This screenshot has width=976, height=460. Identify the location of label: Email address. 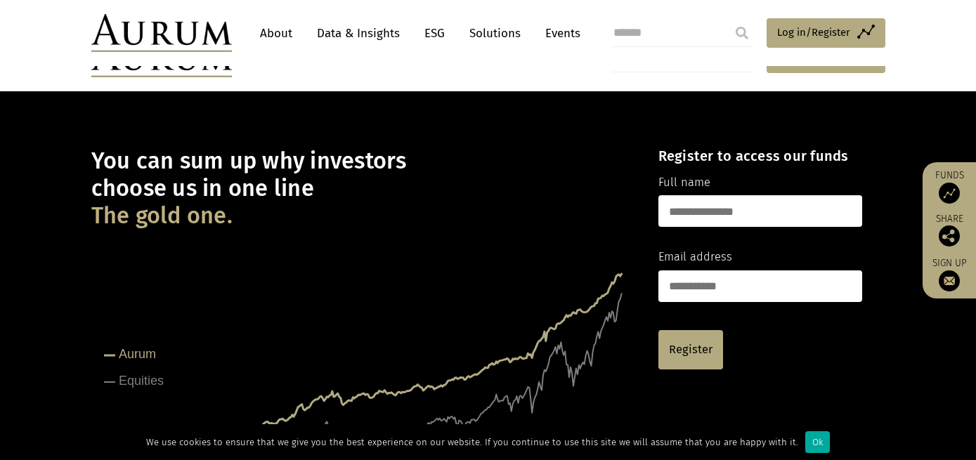
(695, 257).